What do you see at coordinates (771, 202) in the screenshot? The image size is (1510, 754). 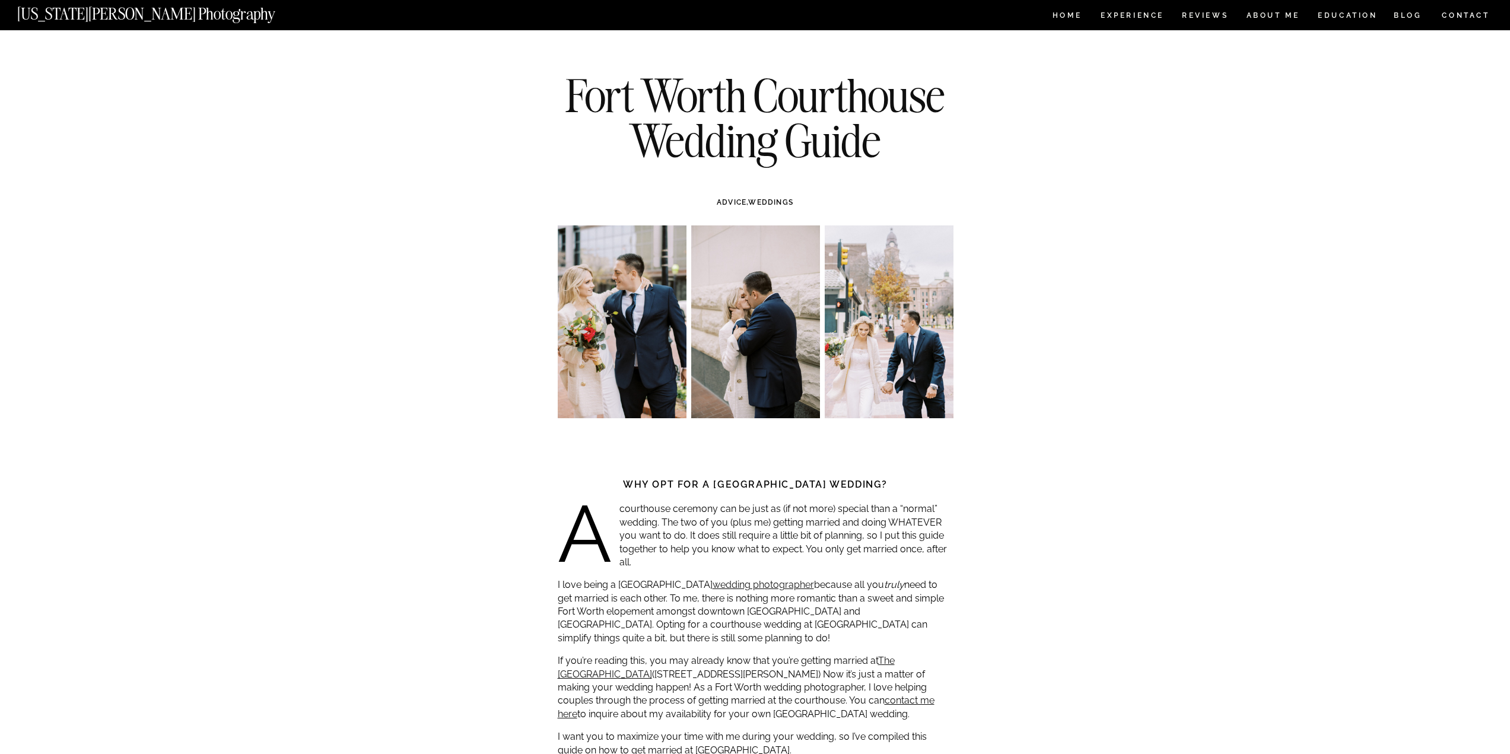 I see `a: WEDDINGS` at bounding box center [771, 202].